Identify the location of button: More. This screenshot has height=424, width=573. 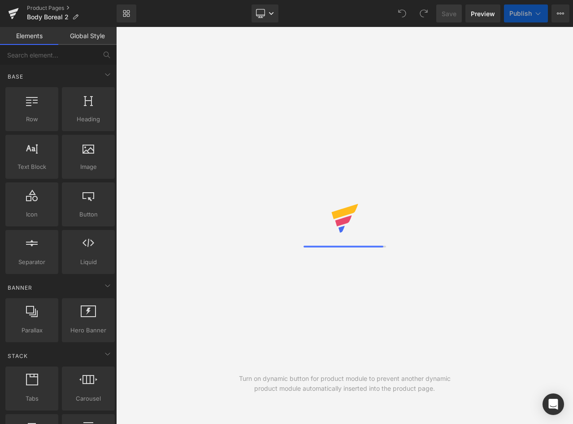
(561, 13).